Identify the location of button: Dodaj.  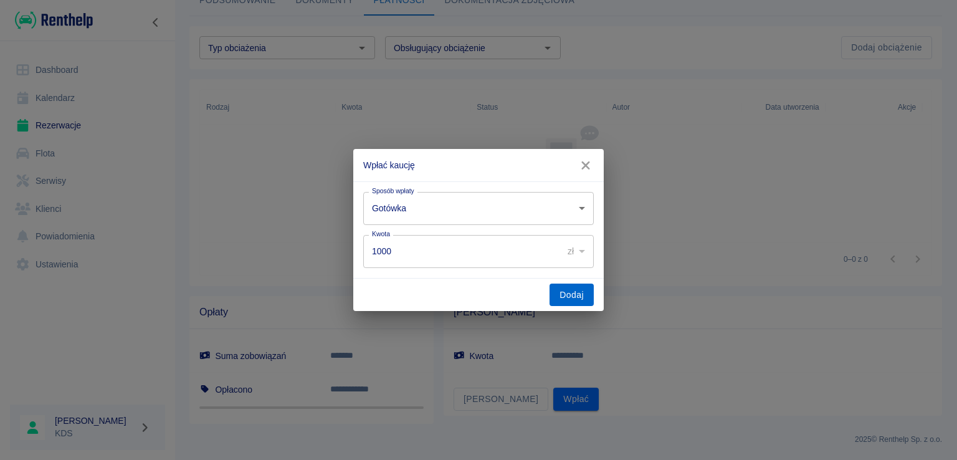
(571, 295).